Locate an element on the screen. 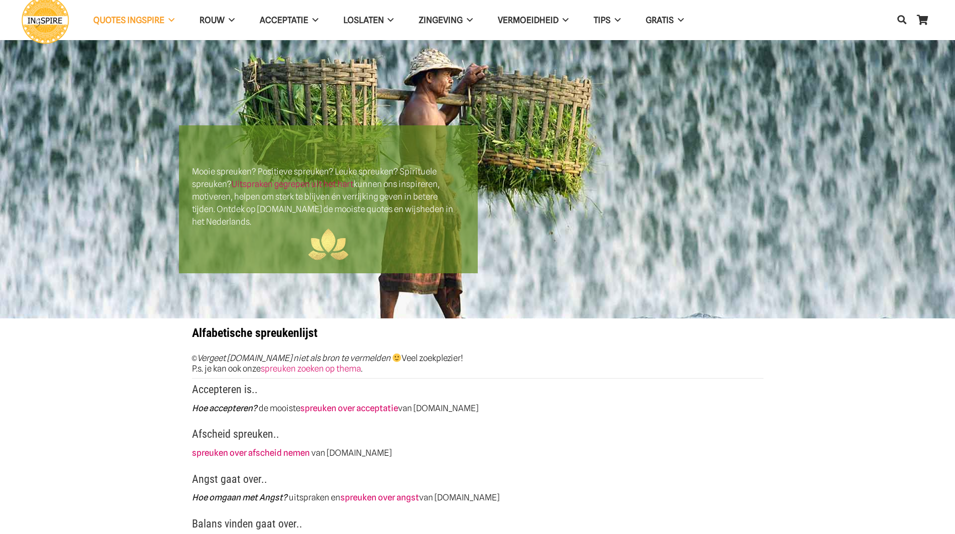 Image resolution: width=955 pixels, height=534 pixels. a: spreuken zoeken op thema is located at coordinates (311, 368).